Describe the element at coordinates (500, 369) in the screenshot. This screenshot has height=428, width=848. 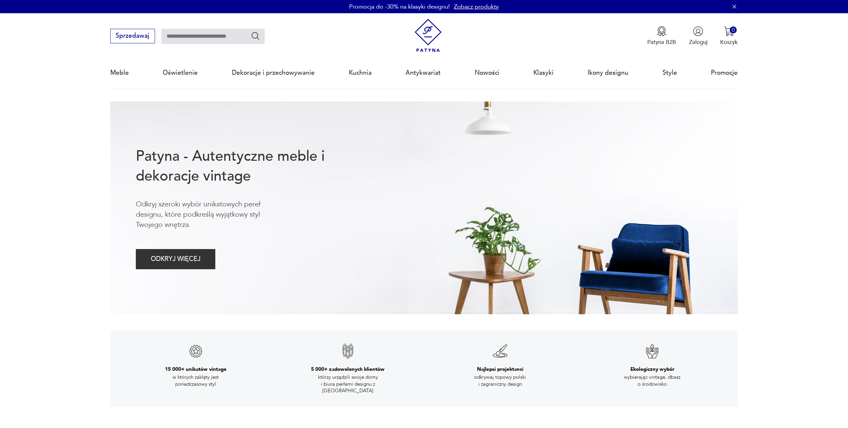
I see `h3: Najlepsi projektanci` at that location.